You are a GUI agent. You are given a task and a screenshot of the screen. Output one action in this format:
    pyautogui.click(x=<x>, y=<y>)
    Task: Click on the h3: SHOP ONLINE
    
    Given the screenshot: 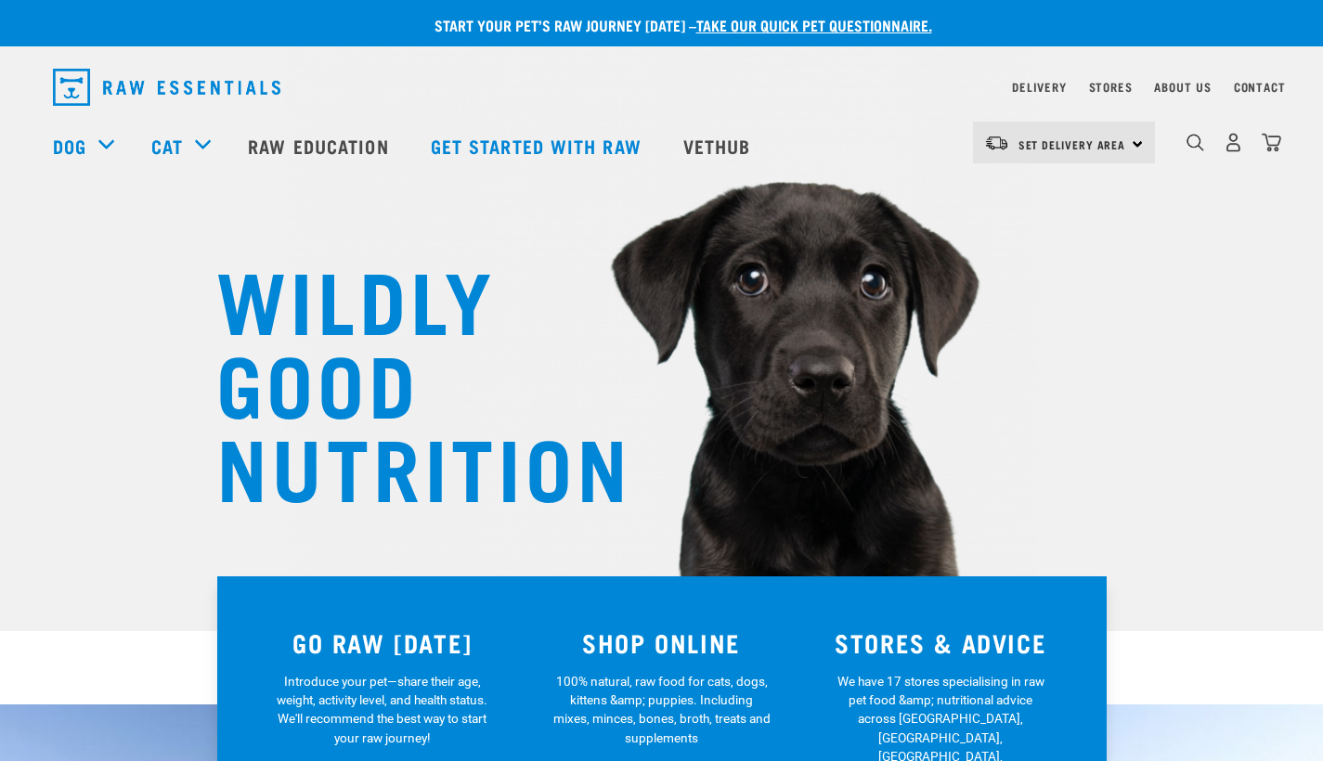 What is the action you would take?
    pyautogui.click(x=661, y=643)
    